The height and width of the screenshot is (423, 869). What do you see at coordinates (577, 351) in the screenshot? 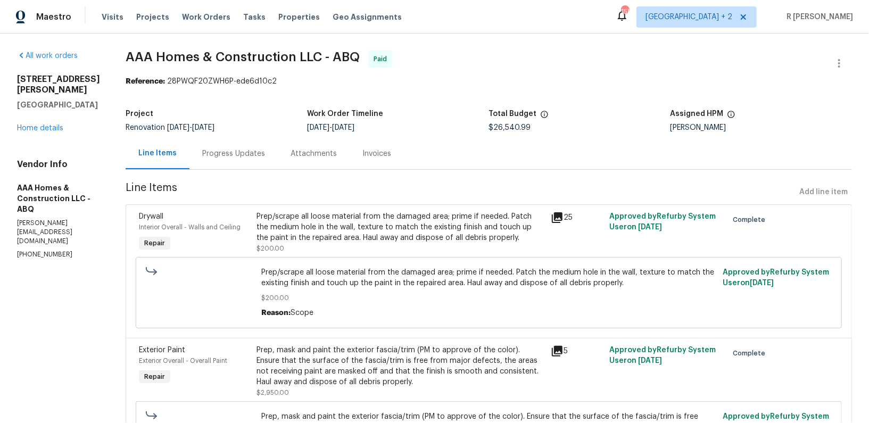
I see `div: 5` at bounding box center [577, 351].